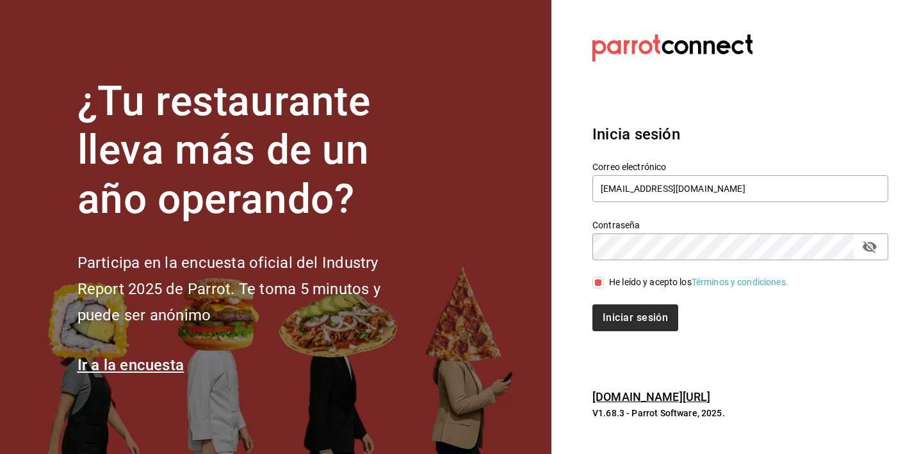 This screenshot has width=919, height=454. I want to click on a: Ir a la encuesta, so click(131, 366).